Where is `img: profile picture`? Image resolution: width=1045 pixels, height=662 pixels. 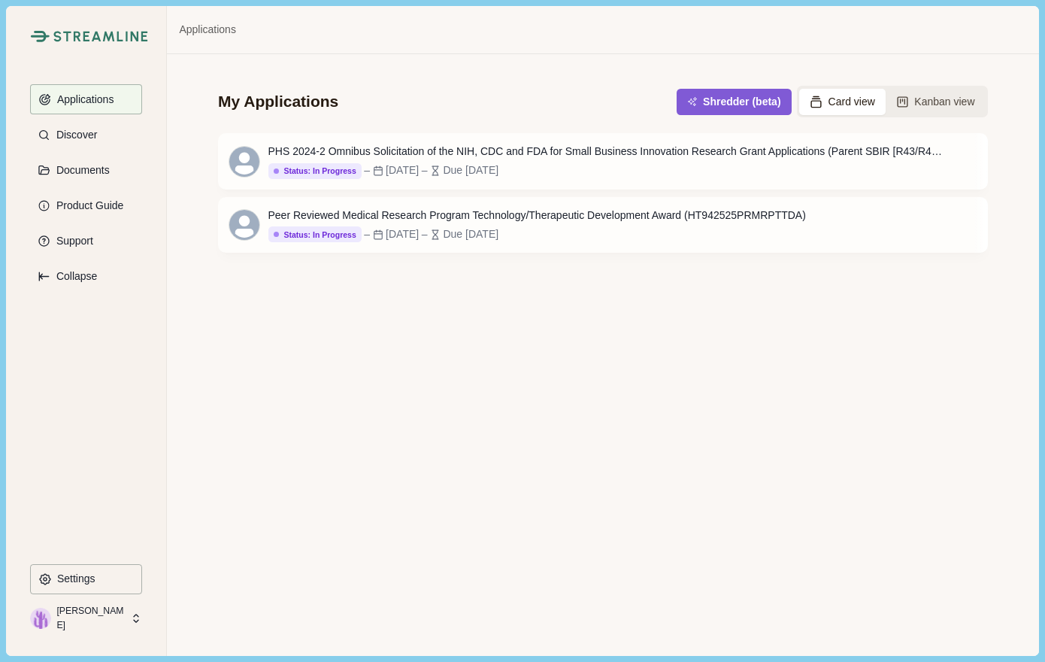 img: profile picture is located at coordinates (41, 618).